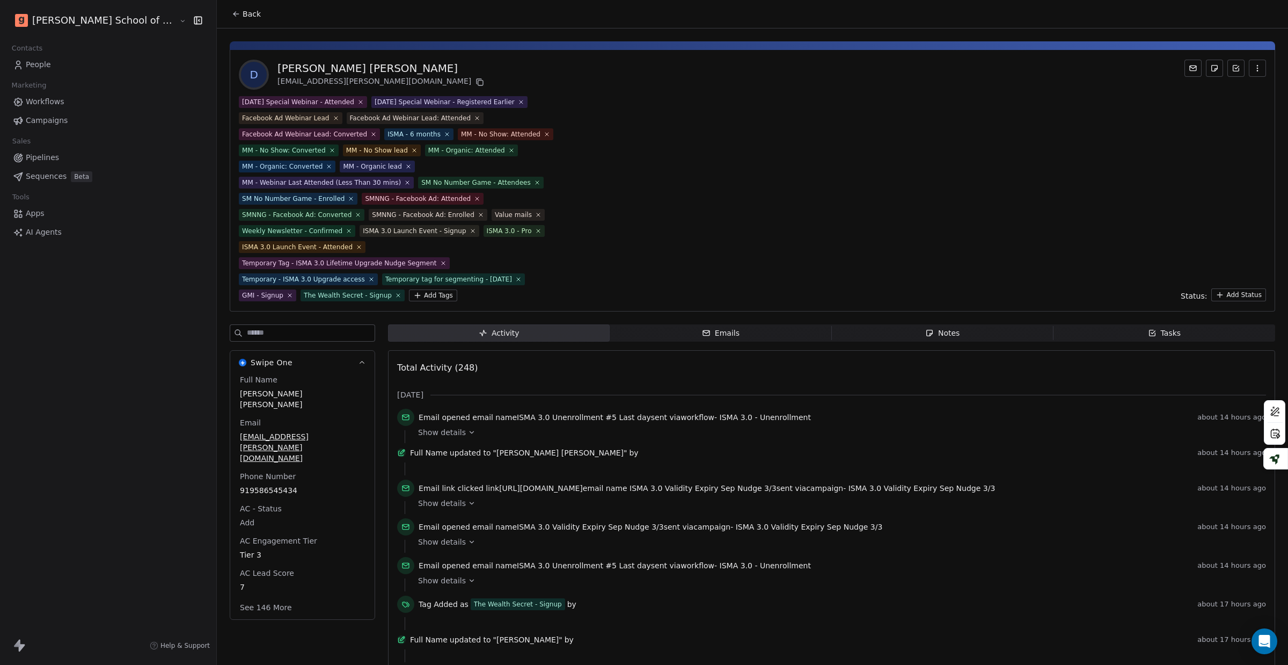  I want to click on span: Apps, so click(35, 213).